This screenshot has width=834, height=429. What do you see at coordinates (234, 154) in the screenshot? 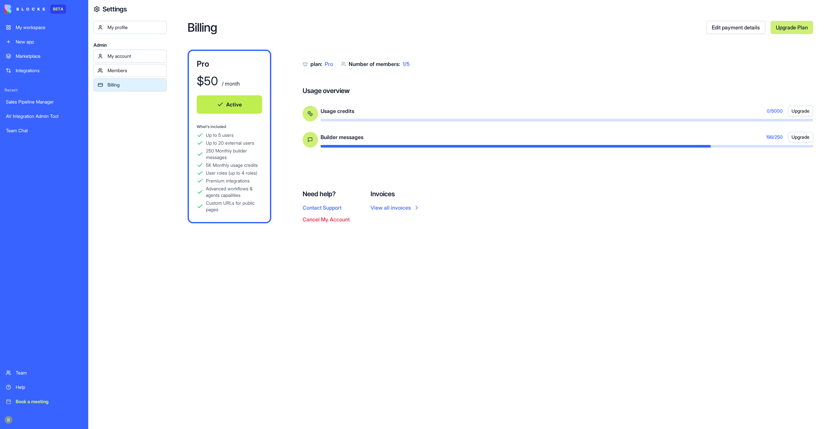
I see `div: 250 Monthly builder messages` at bounding box center [234, 154].